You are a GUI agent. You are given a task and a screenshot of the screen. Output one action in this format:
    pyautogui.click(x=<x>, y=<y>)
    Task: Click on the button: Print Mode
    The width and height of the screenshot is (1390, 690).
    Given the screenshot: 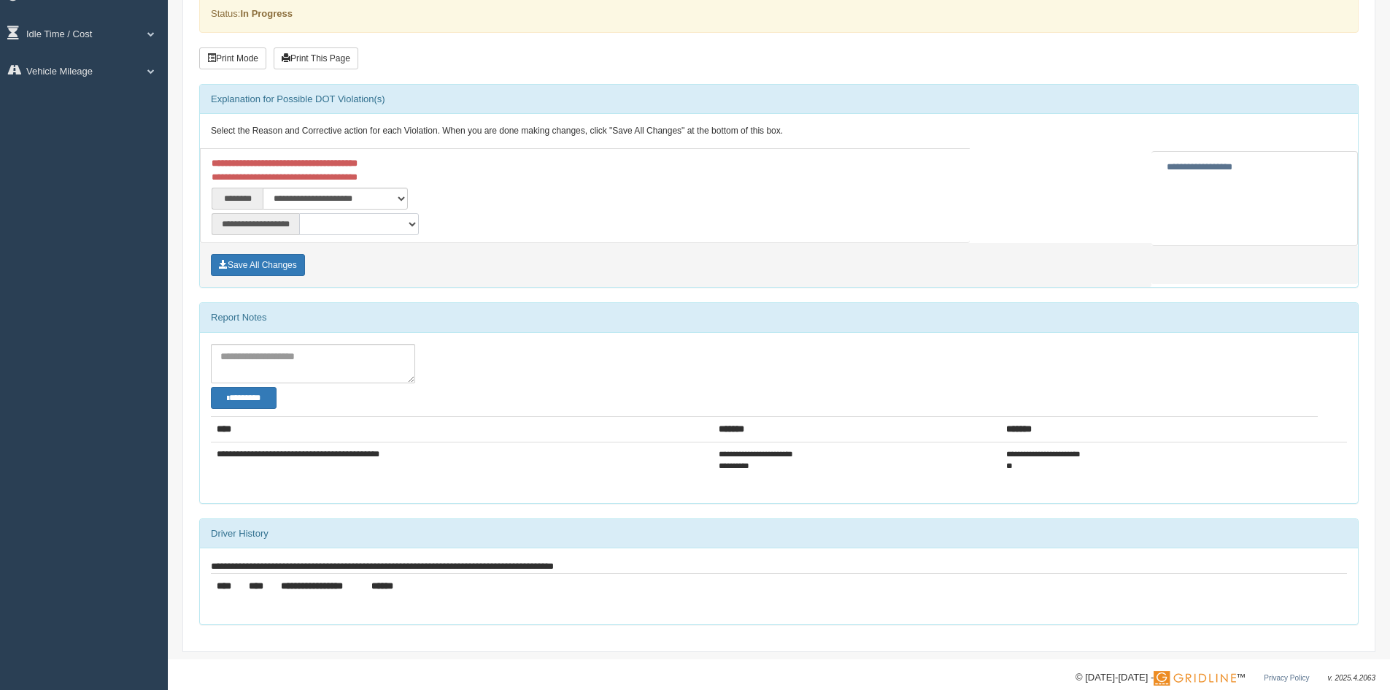 What is the action you would take?
    pyautogui.click(x=233, y=58)
    